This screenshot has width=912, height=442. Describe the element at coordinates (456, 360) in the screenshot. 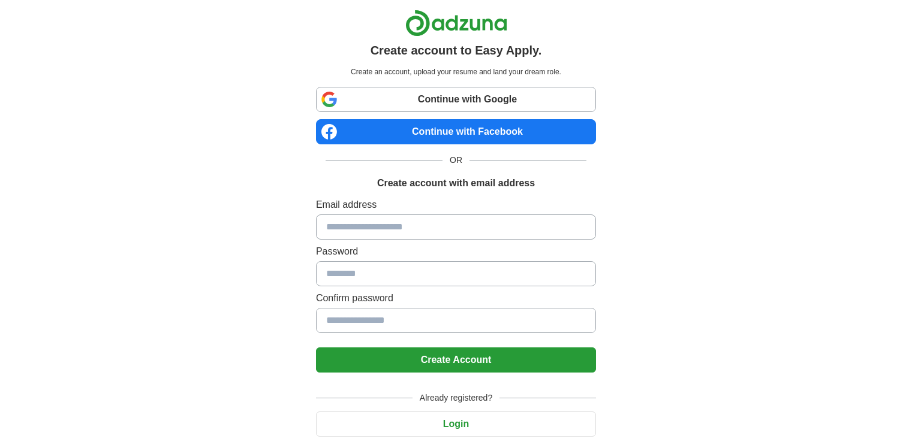

I see `button: Create Account` at that location.